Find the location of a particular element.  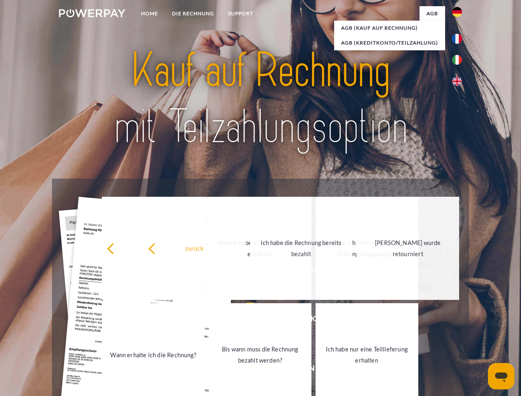

a: AGB (Kauf auf Rechnung) is located at coordinates (390, 28).